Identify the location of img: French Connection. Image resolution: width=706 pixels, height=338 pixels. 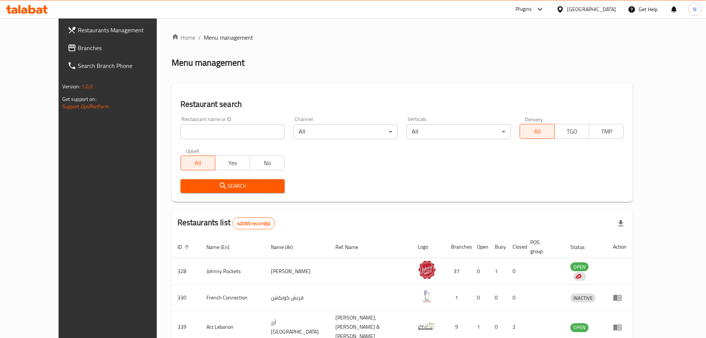
(427, 296).